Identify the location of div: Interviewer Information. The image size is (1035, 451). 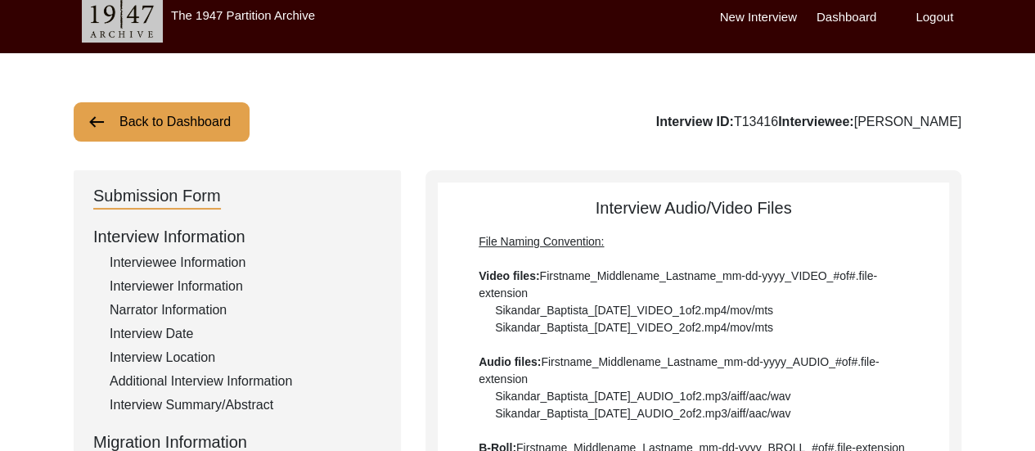
(245, 286).